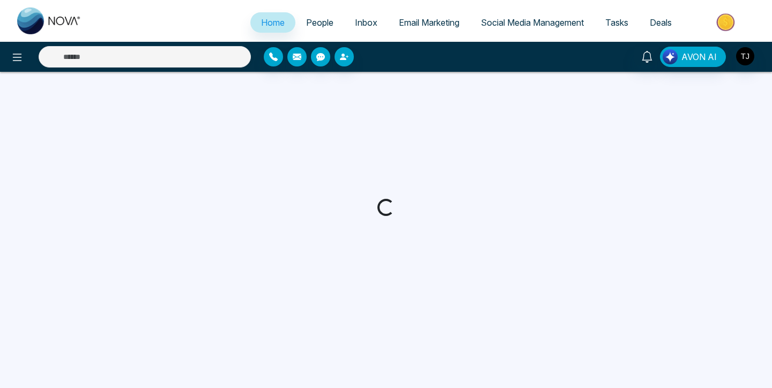  Describe the element at coordinates (273, 23) in the screenshot. I see `a: Home` at that location.